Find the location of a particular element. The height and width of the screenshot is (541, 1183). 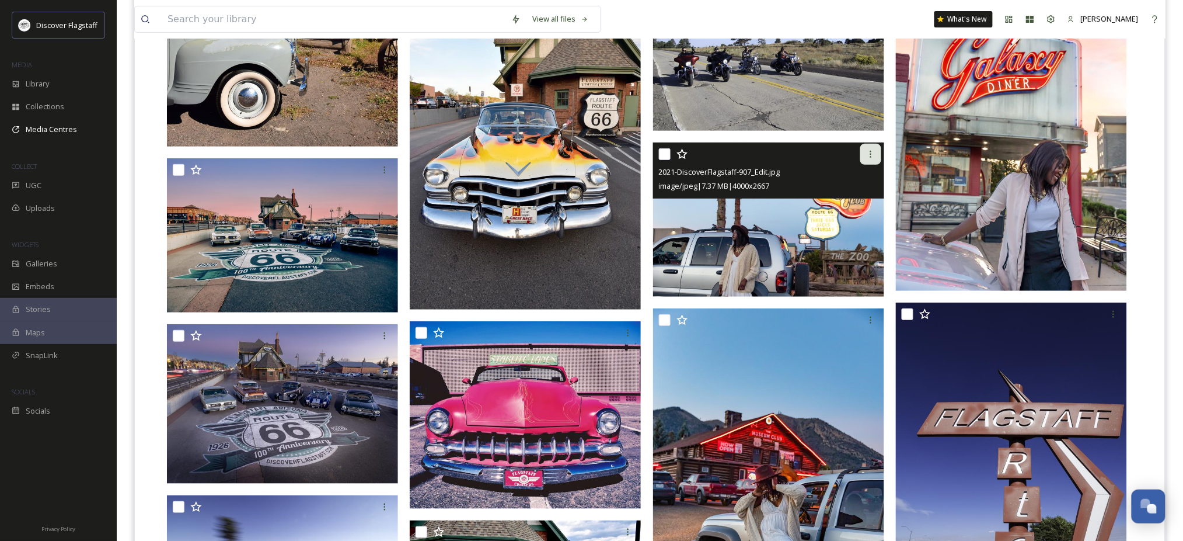

span: Maps is located at coordinates (35, 332).